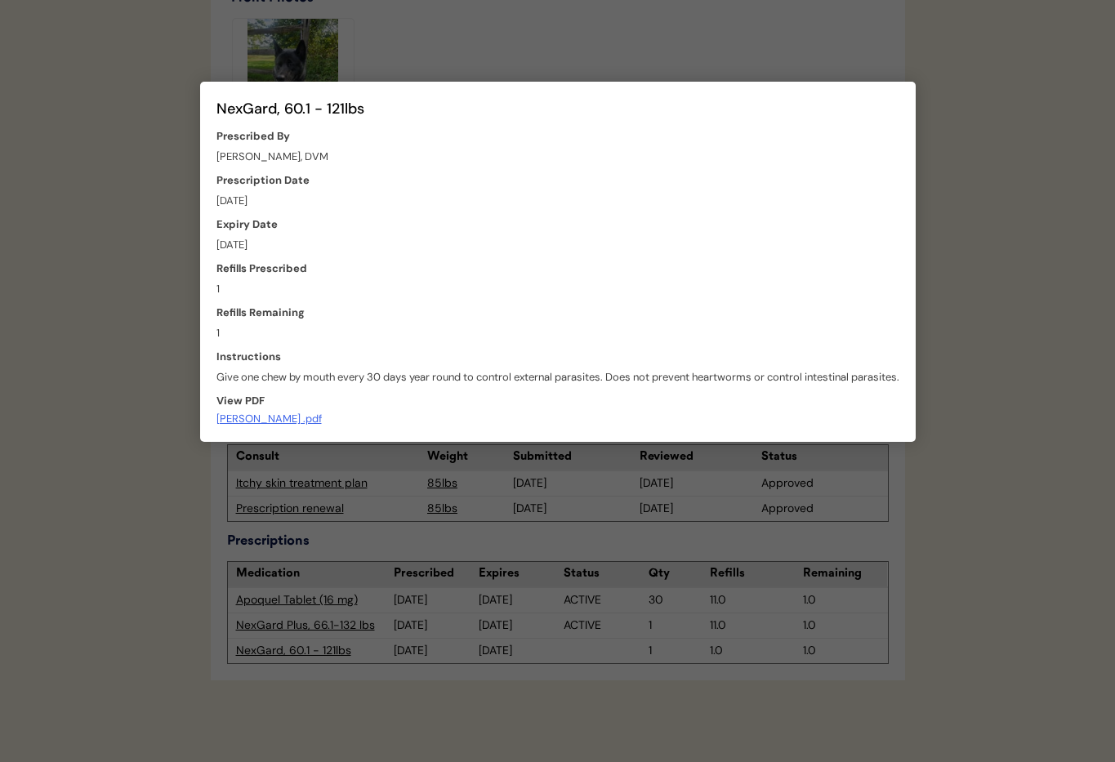 The width and height of the screenshot is (1115, 762). What do you see at coordinates (248, 357) in the screenshot?
I see `div: Instructions` at bounding box center [248, 357].